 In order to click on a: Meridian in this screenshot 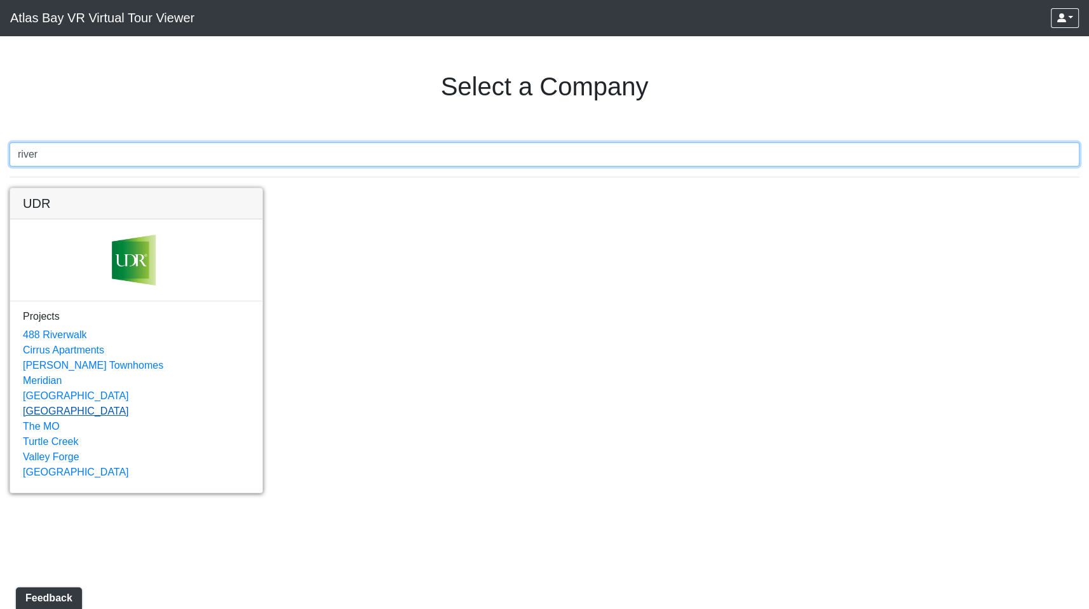, I will do `click(42, 380)`.